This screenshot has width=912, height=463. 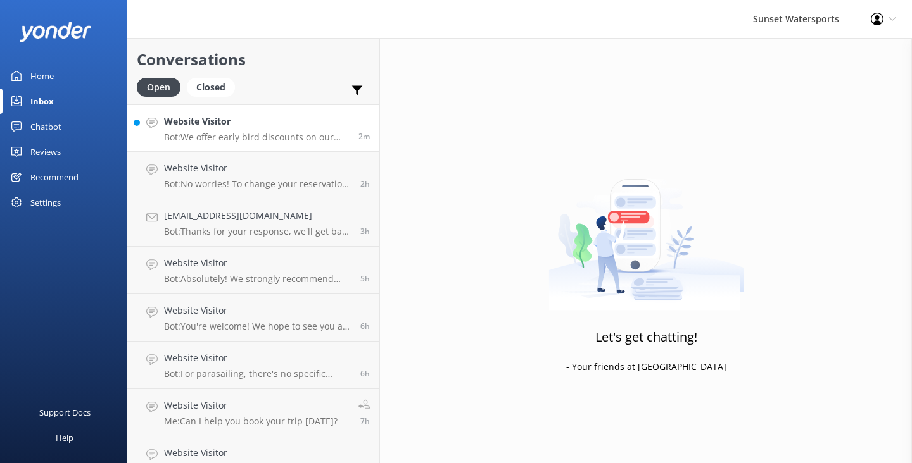 What do you see at coordinates (65, 438) in the screenshot?
I see `div: Help` at bounding box center [65, 438].